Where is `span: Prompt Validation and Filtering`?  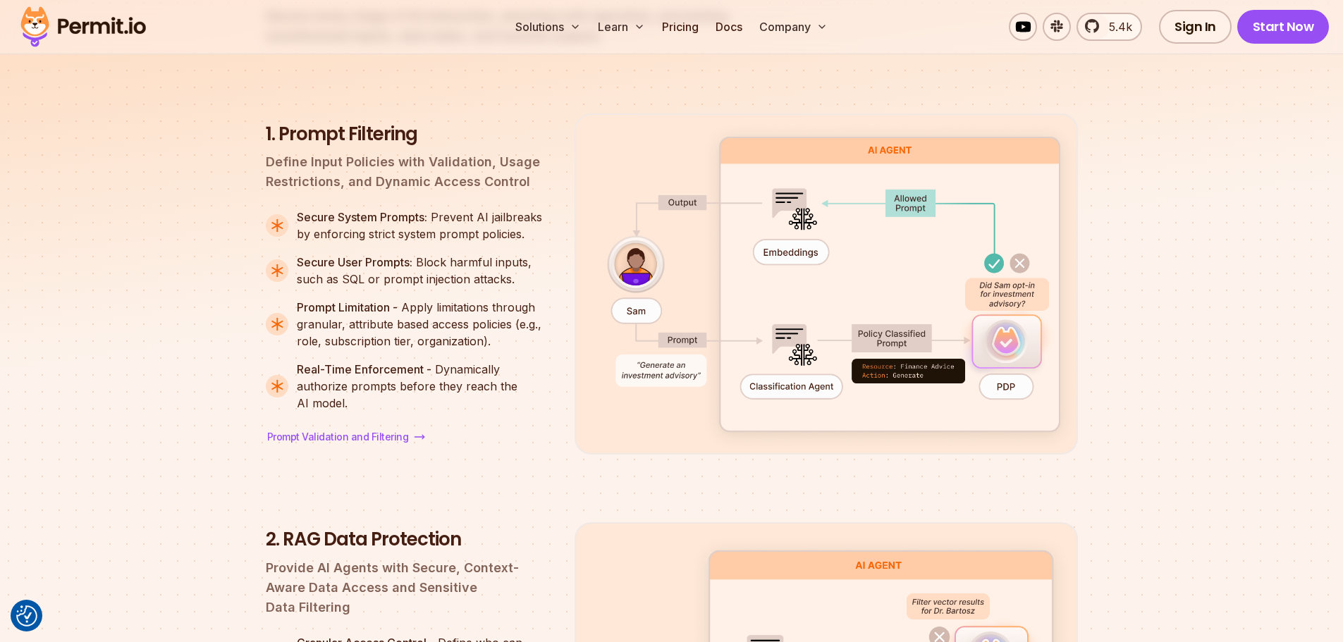
span: Prompt Validation and Filtering is located at coordinates (338, 437).